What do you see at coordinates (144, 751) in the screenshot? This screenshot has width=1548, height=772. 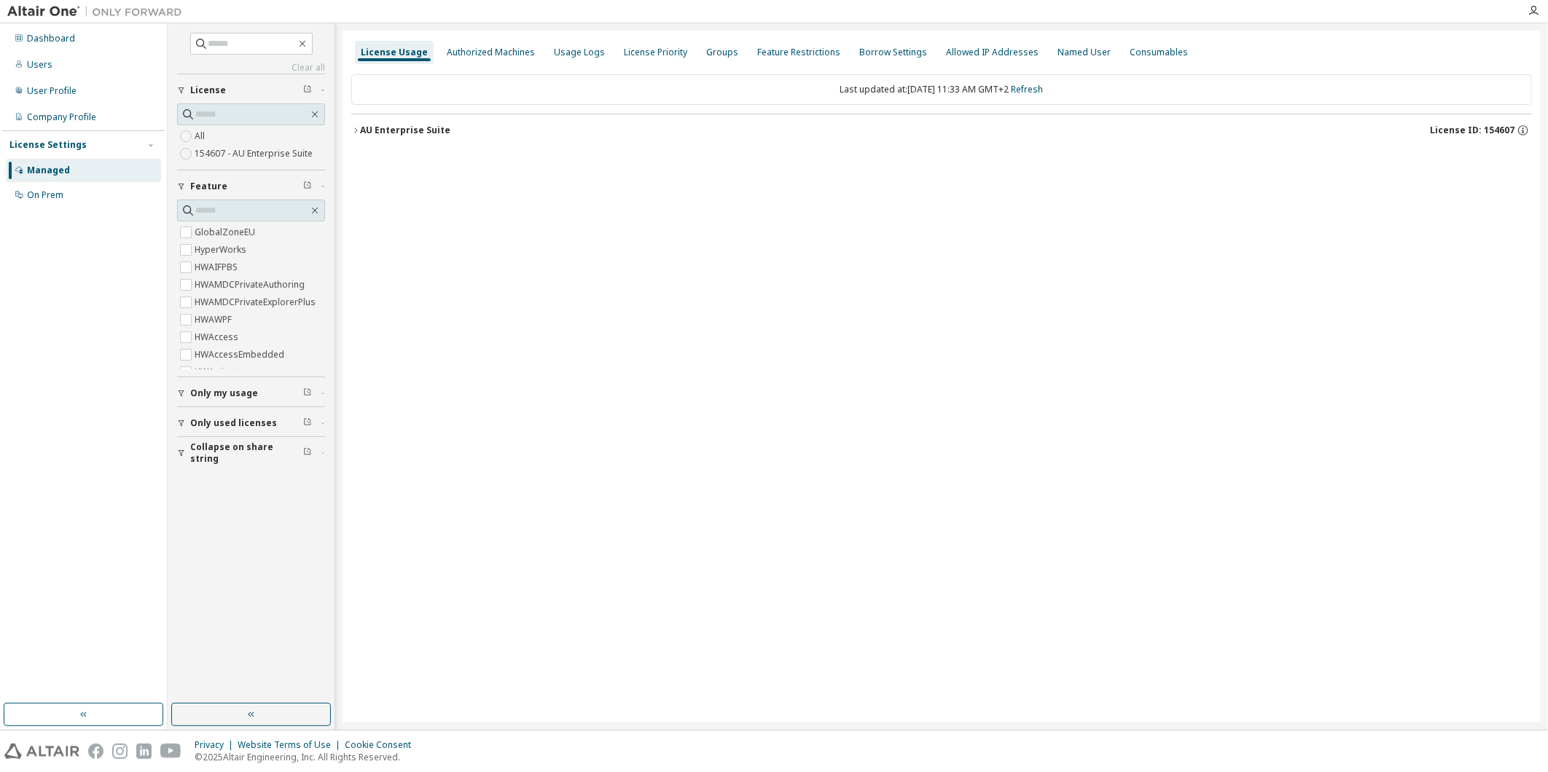 I see `img: linkedin.svg` at bounding box center [144, 751].